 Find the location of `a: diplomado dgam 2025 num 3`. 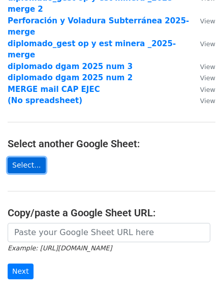

a: diplomado dgam 2025 num 3 is located at coordinates (70, 67).